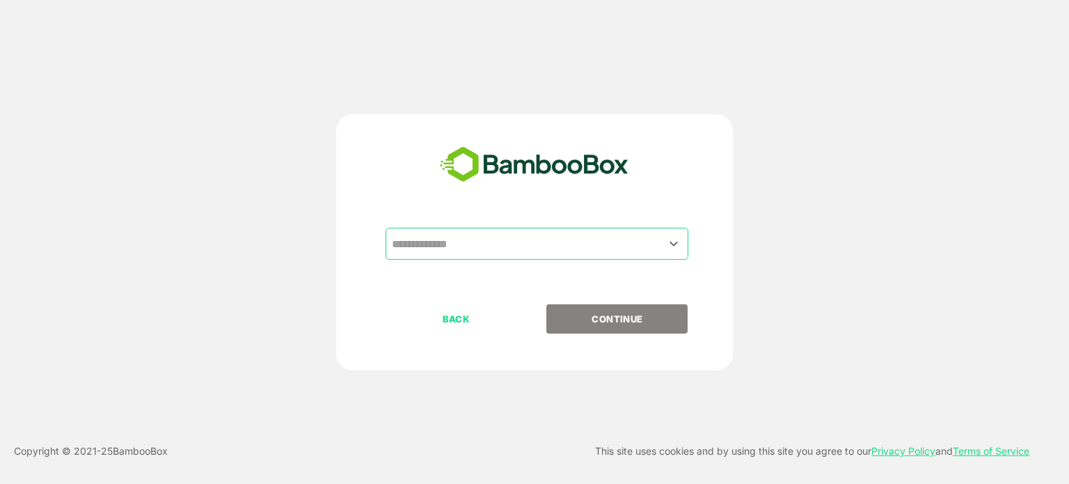 The width and height of the screenshot is (1069, 484). I want to click on p: Copyright © 2021- 25 BambooBox, so click(90, 451).